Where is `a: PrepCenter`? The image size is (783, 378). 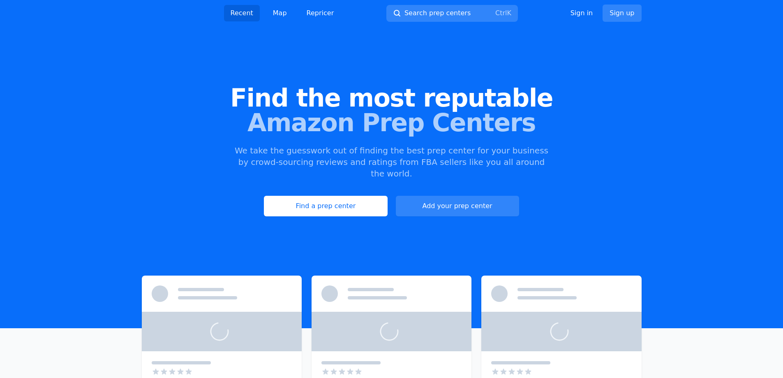 a: PrepCenter is located at coordinates (175, 13).